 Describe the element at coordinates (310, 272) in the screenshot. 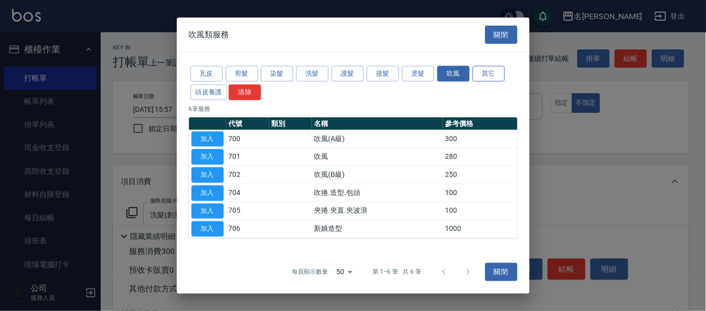

I see `p: 每頁顯示數量` at that location.